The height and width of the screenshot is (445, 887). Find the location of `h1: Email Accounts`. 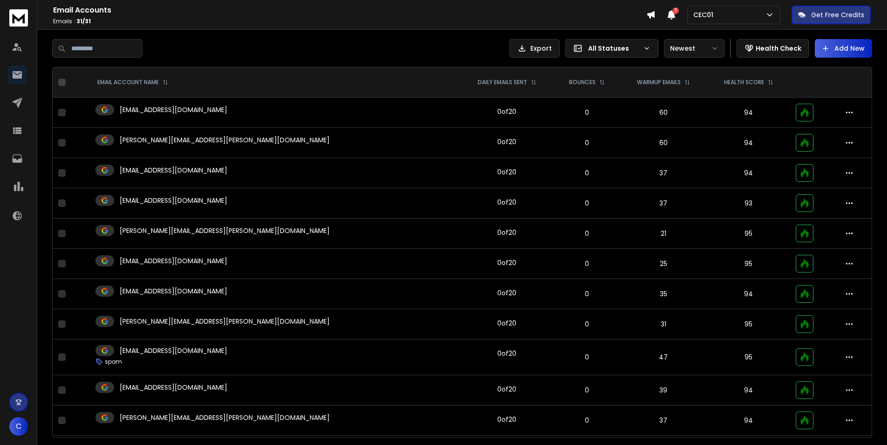

h1: Email Accounts is located at coordinates (350, 10).